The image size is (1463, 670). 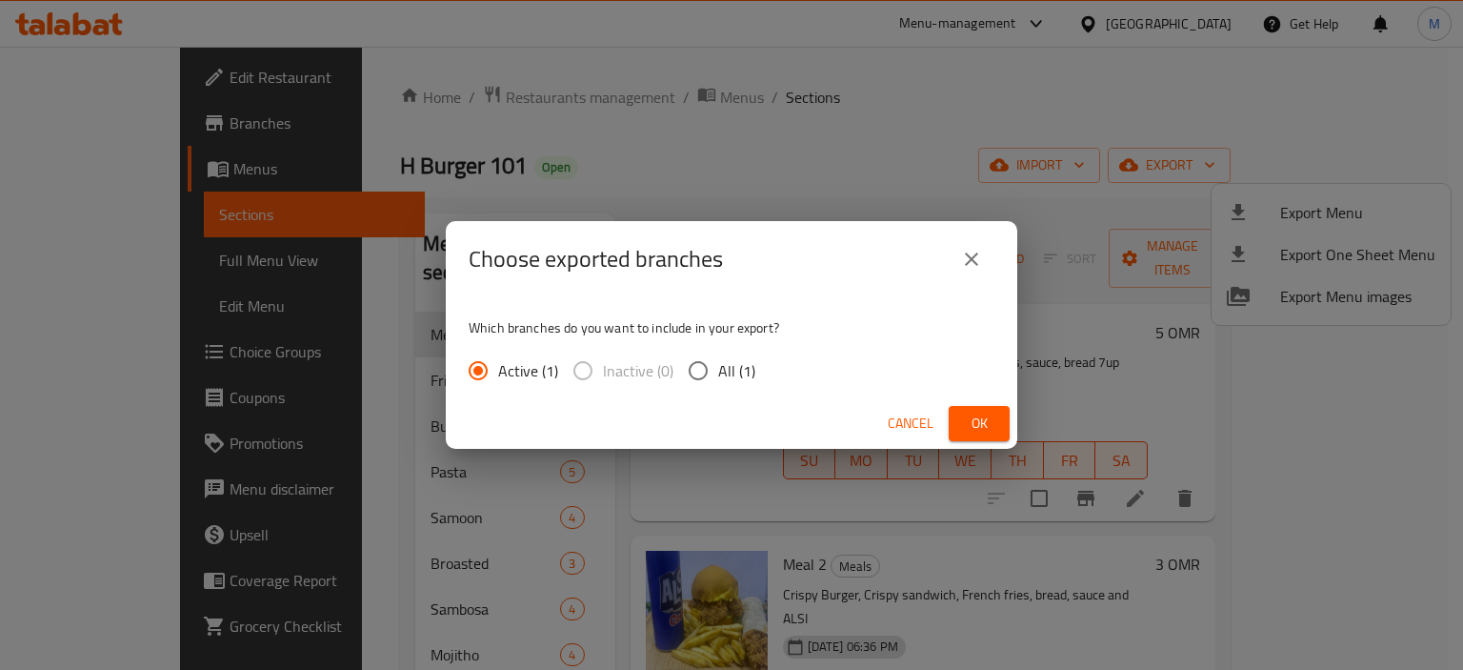 What do you see at coordinates (979, 423) in the screenshot?
I see `button: Ok` at bounding box center [979, 423].